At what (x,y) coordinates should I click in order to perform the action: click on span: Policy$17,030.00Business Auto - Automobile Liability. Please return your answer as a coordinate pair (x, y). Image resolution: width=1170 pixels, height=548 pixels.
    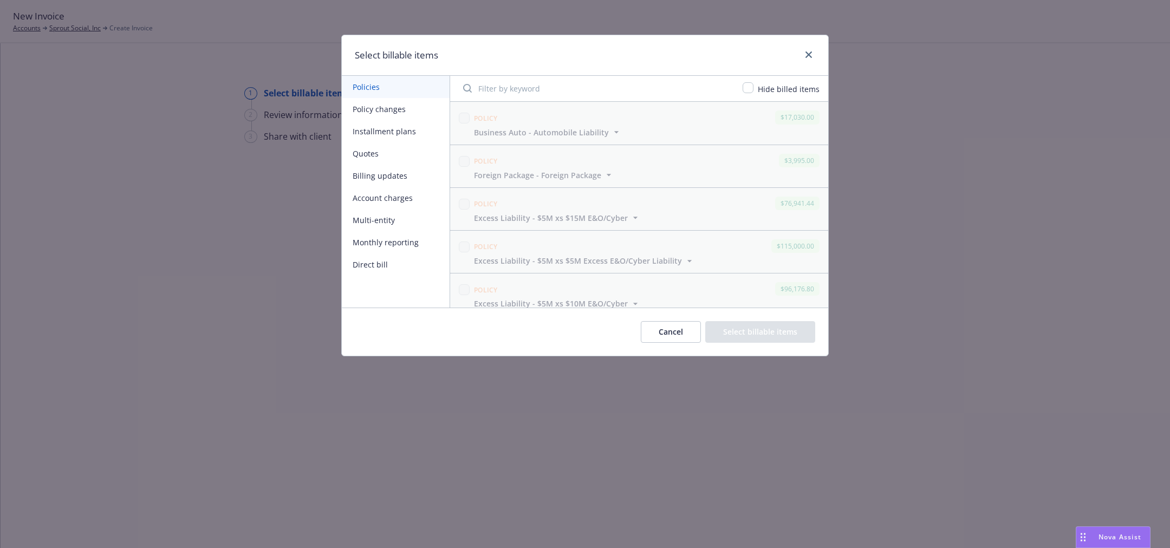
    Looking at the image, I should click on (639, 123).